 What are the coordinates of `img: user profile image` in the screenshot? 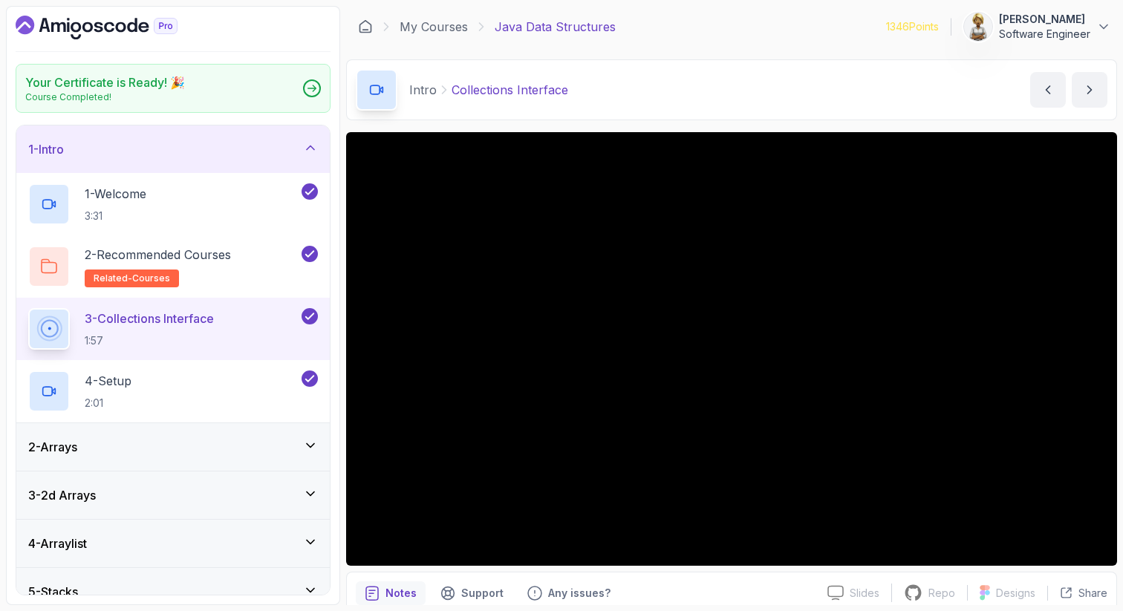 It's located at (978, 27).